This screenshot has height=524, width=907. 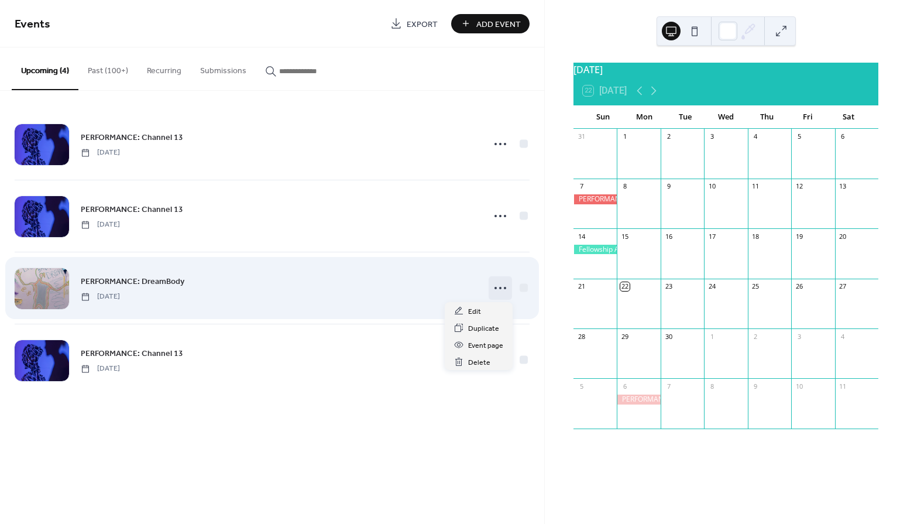 What do you see at coordinates (624, 236) in the screenshot?
I see `div: 15` at bounding box center [624, 236].